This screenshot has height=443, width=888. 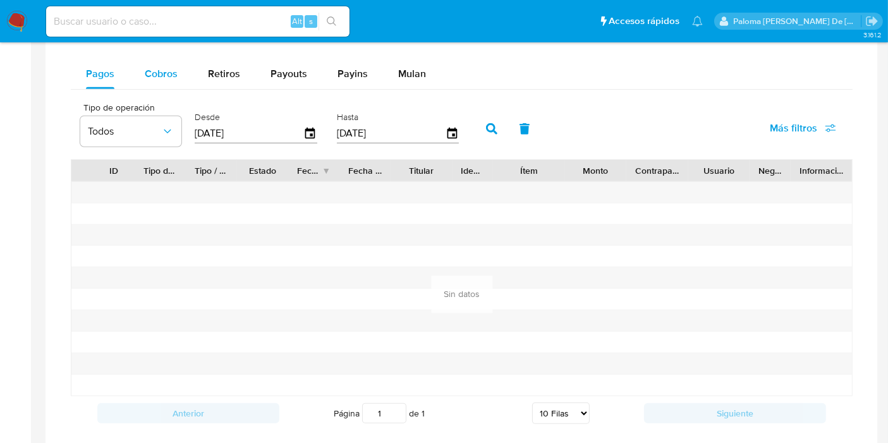 I want to click on a: Notificaciones, so click(x=697, y=21).